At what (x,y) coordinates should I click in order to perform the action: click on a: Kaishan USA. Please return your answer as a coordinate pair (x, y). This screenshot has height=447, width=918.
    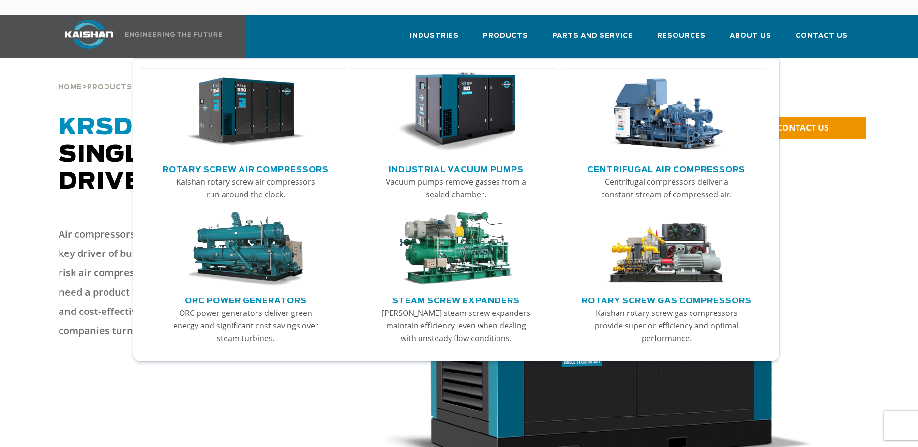
    Looking at the image, I should click on (138, 36).